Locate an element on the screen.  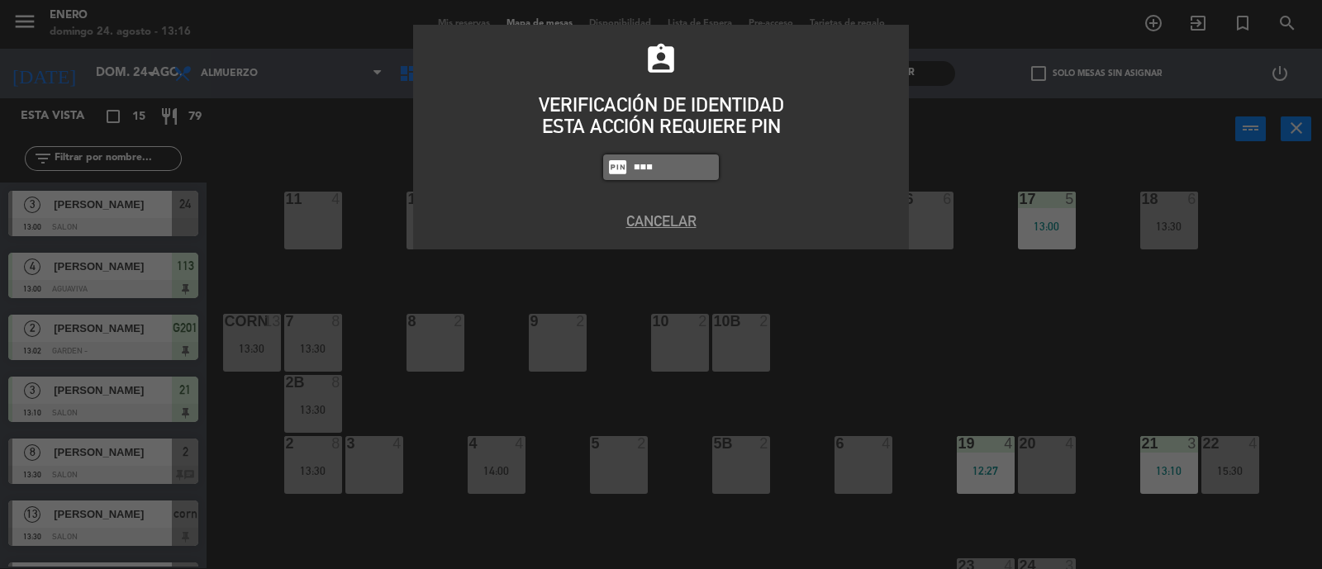
i: fiber_pin is located at coordinates (617, 167).